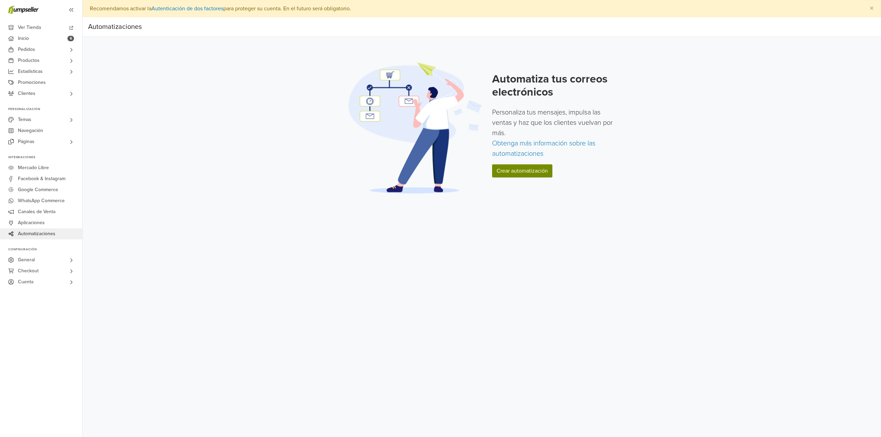  I want to click on span: Canales de Venta, so click(36, 212).